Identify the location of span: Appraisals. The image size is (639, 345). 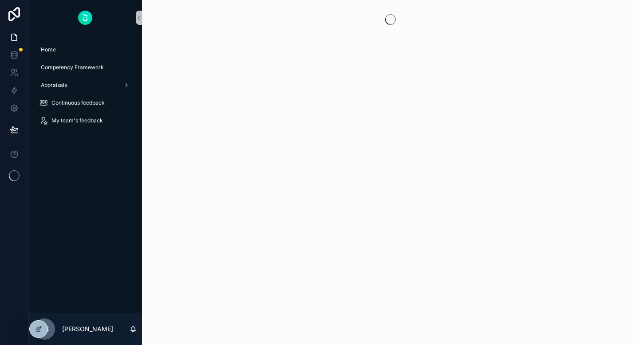
(54, 85).